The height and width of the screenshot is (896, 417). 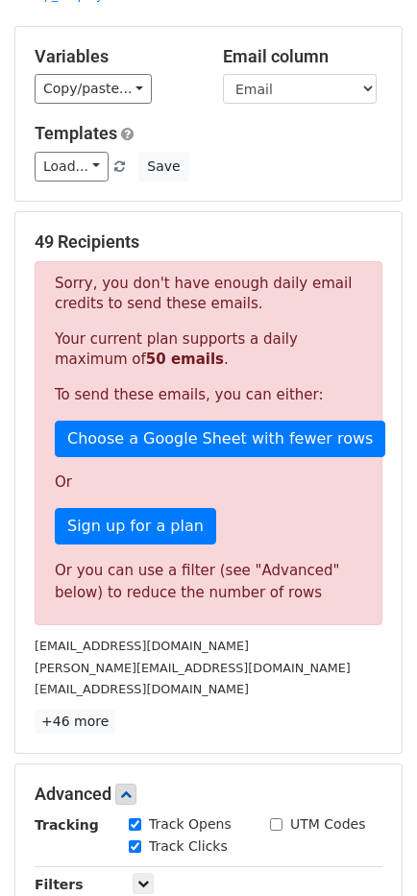 I want to click on a: Choose a Google Sheet with fewer rows, so click(x=220, y=439).